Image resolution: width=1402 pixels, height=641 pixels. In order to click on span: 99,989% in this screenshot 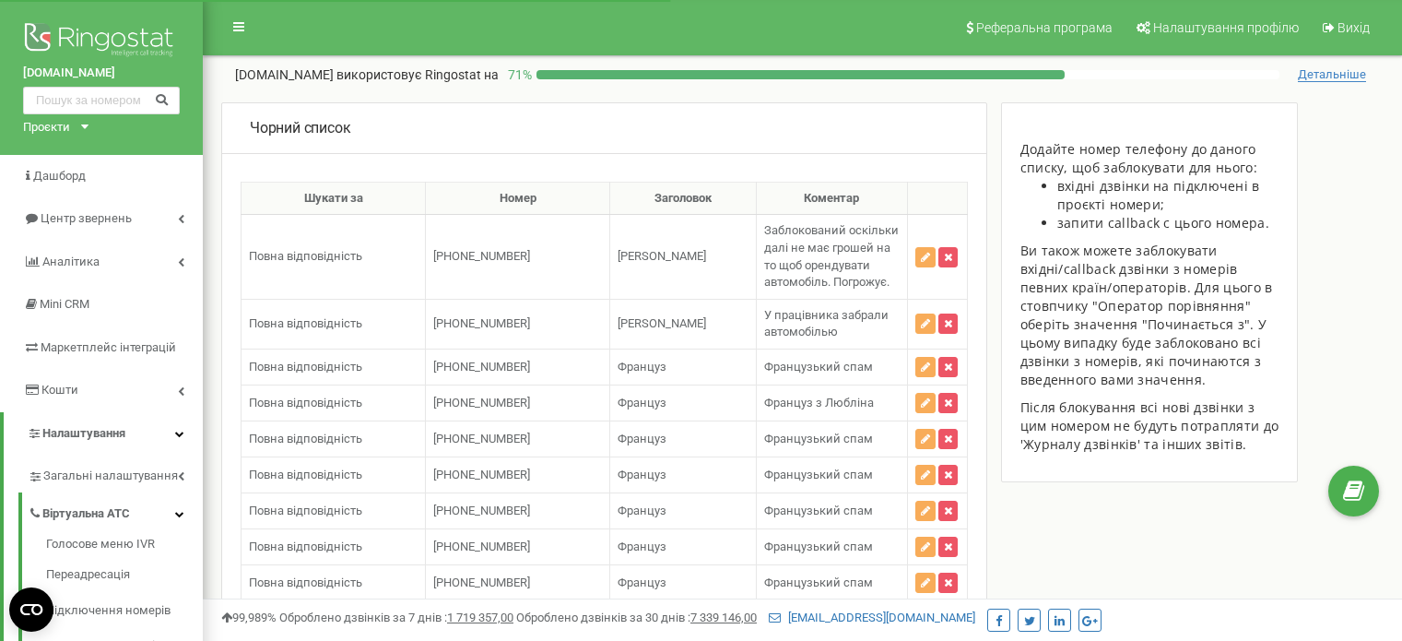, I will do `click(249, 617)`.